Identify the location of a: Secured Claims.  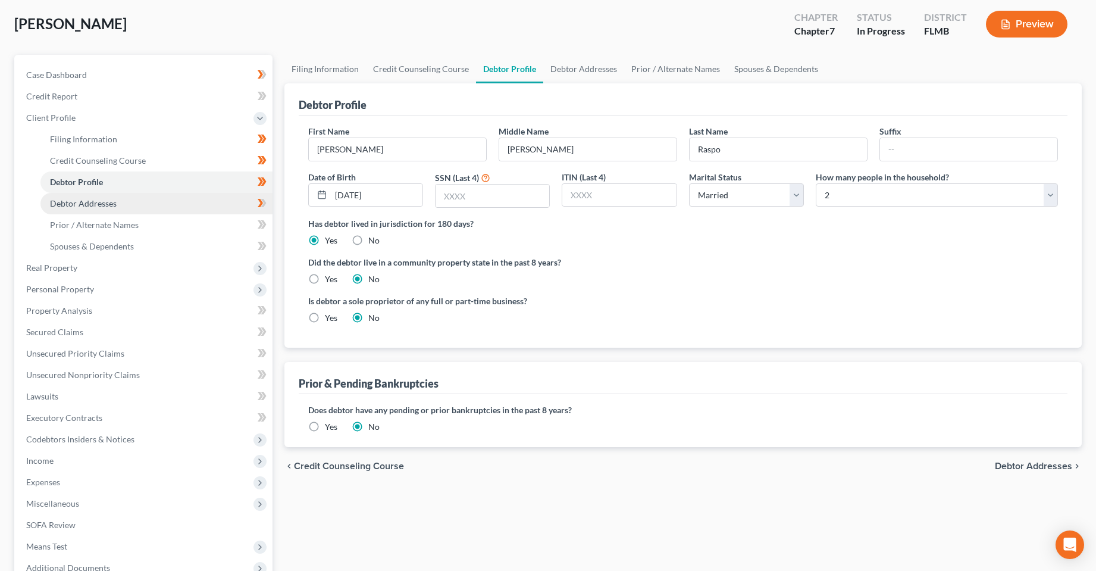
(145, 332).